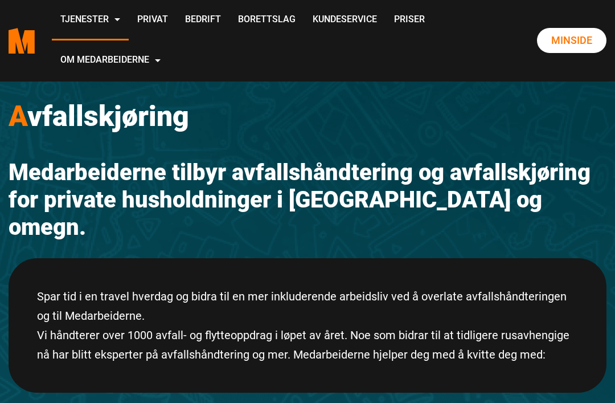  What do you see at coordinates (307, 200) in the screenshot?
I see `h2: Medarbeiderne tilbyr avfallshåndtering og avfallskjøring for private husholdninger i [GEOGRAPHIC_...` at bounding box center [307, 200].